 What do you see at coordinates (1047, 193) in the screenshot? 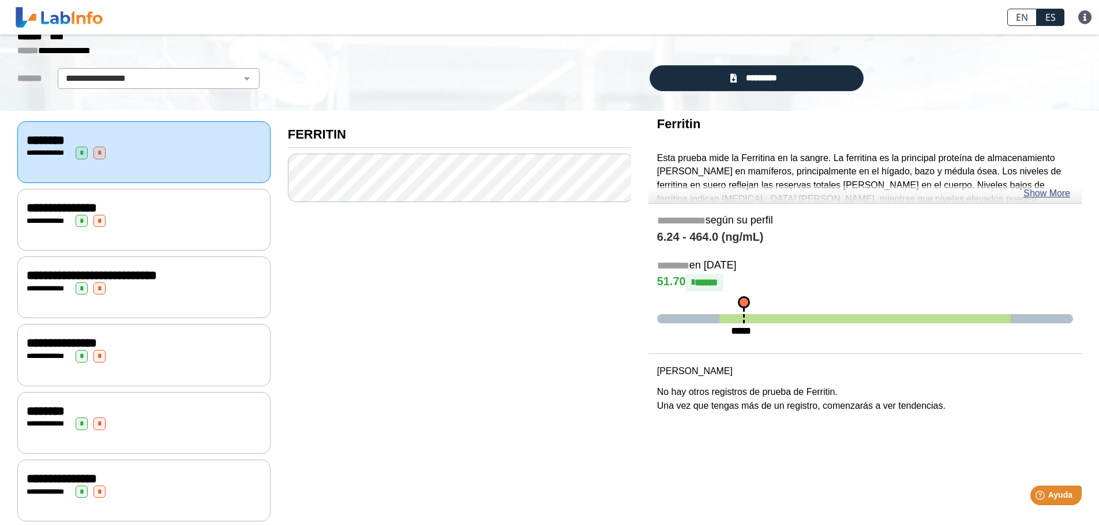
I see `a: Show More` at bounding box center [1047, 193].